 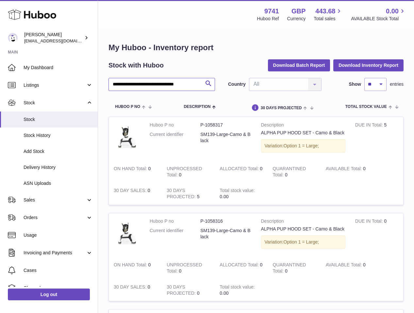 I want to click on dd: P-1058316, so click(x=225, y=221).